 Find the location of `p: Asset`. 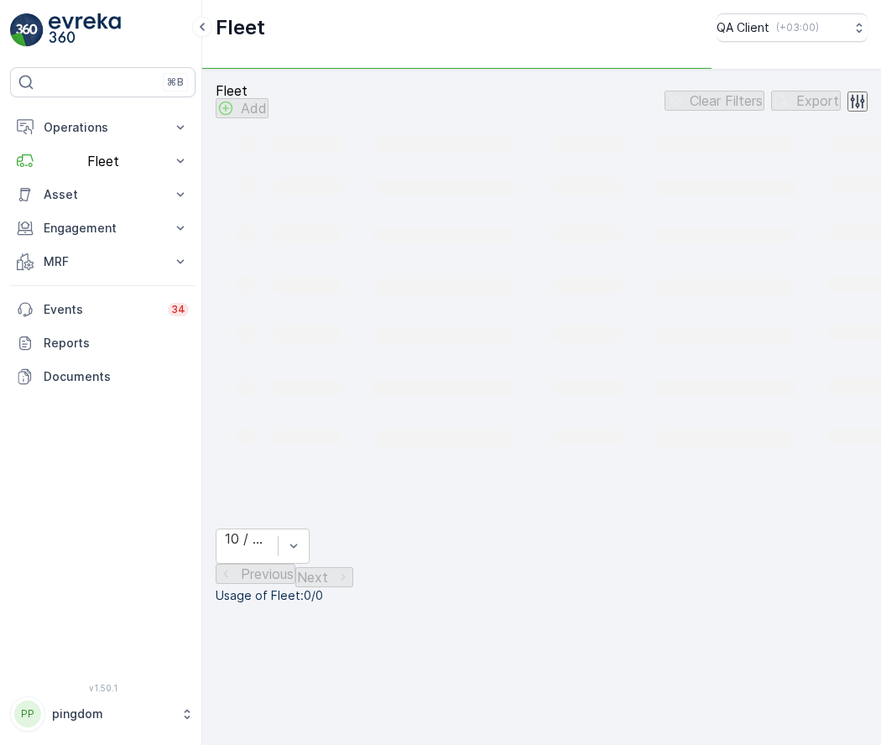

p: Asset is located at coordinates (102, 195).